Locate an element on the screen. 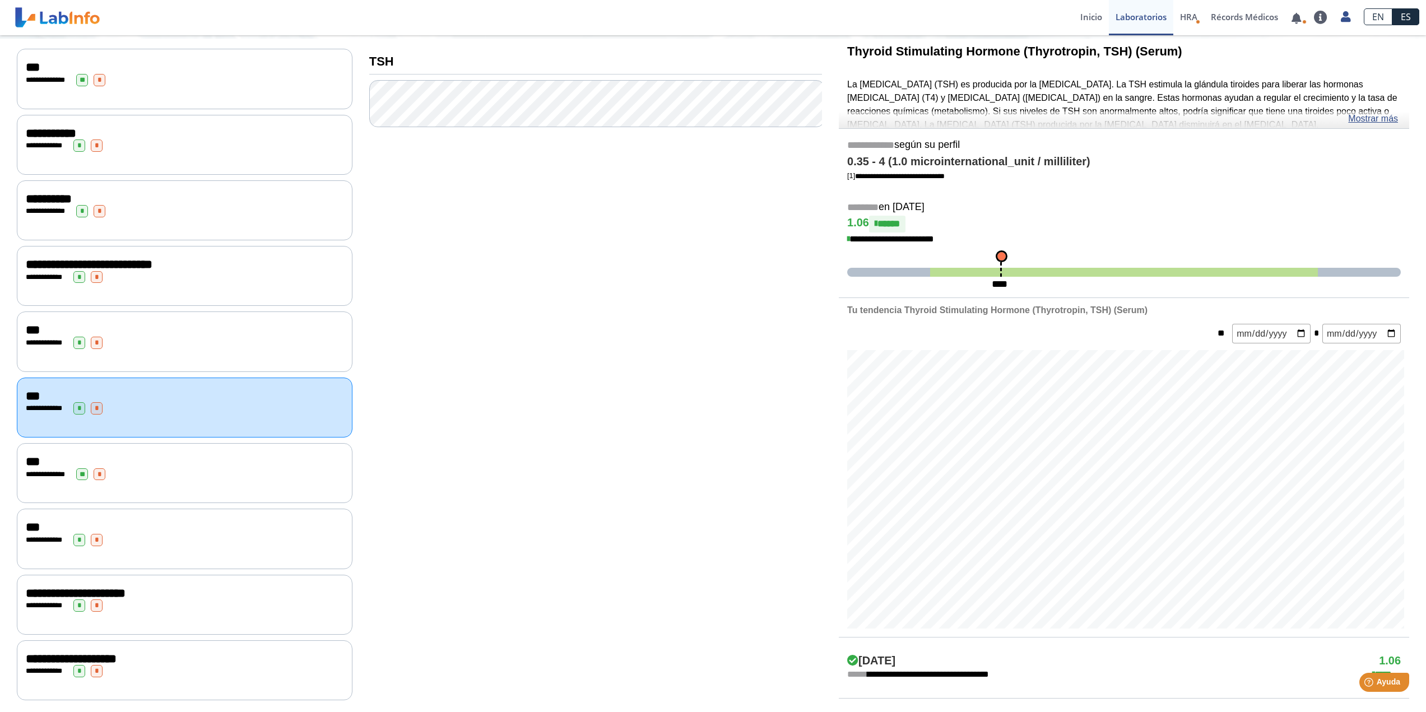 This screenshot has width=1426, height=712. b: Tu tendencia Thyroid Stimulating Hormone (Thyrotropin, TSH) (Serum) is located at coordinates (997, 310).